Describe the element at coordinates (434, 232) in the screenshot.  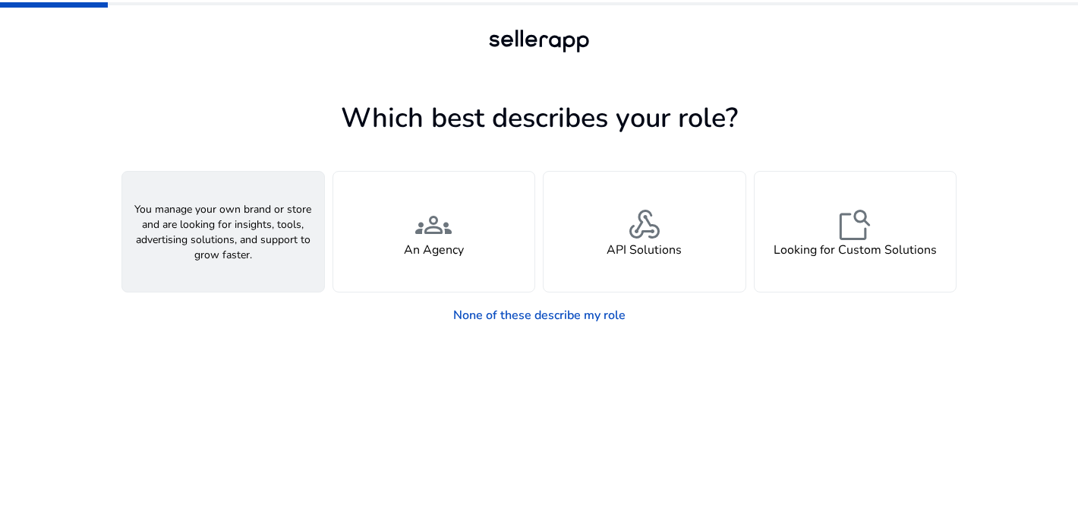
I see `button: groupsAn Agency` at that location.